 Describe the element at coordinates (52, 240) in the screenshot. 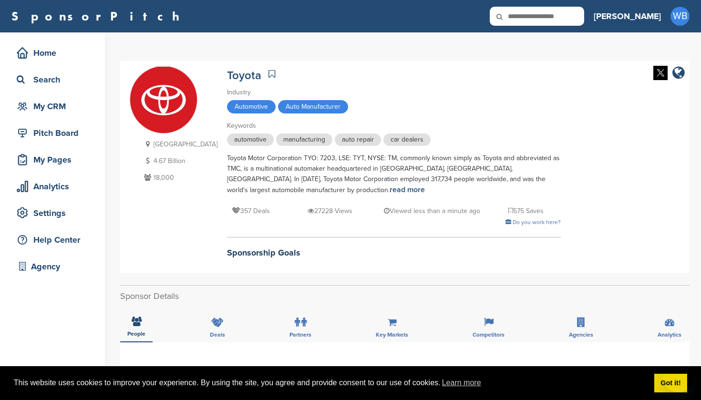

I see `a: Help Center` at that location.